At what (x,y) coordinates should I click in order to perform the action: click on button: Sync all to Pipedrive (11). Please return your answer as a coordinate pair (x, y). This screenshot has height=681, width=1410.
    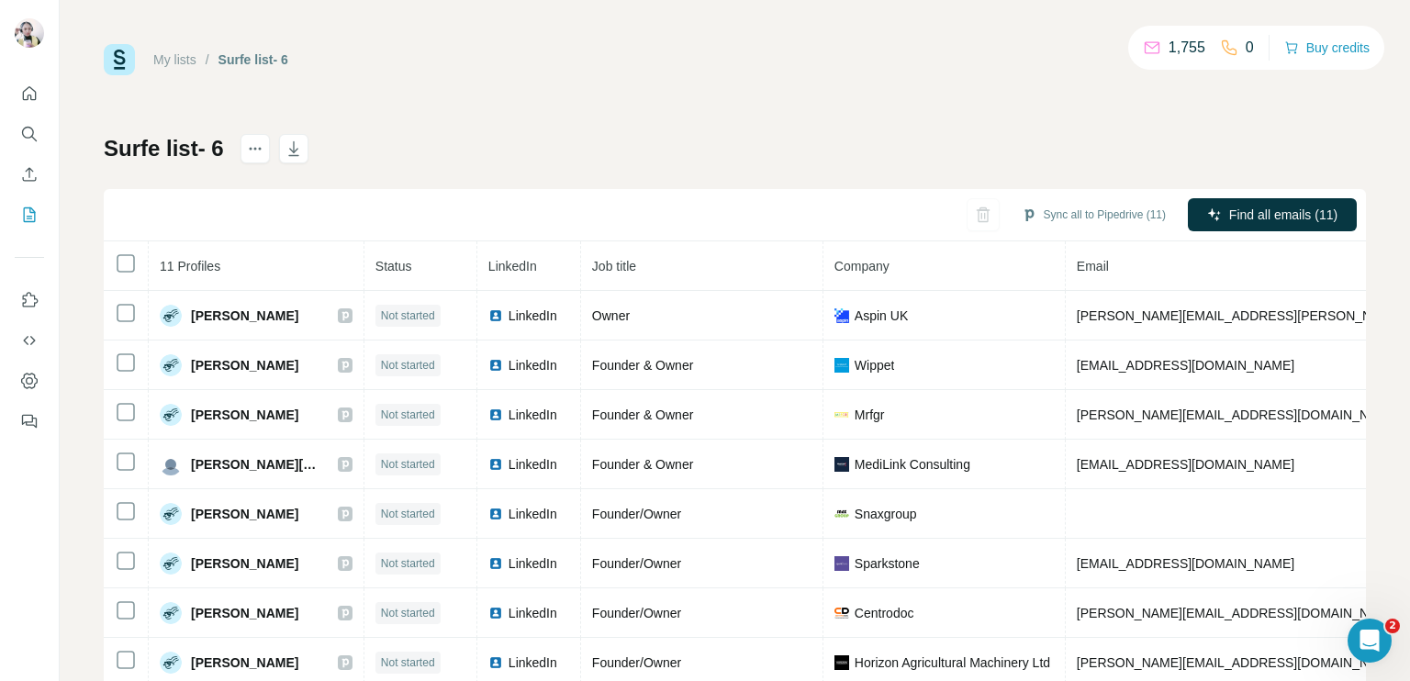
    Looking at the image, I should click on (1094, 215).